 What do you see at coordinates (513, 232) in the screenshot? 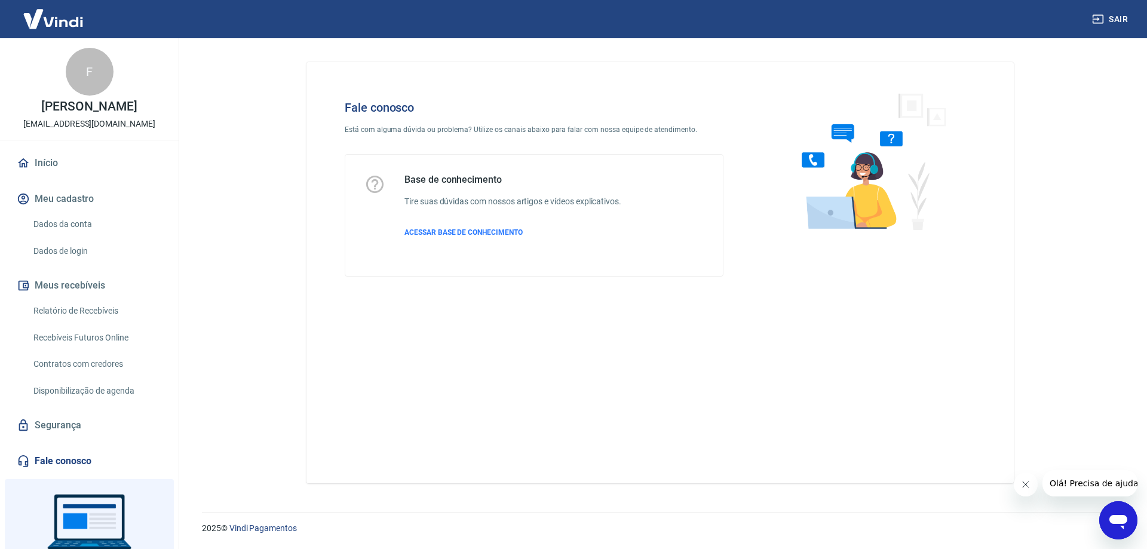
I see `a: ACESSAR BASE DE CONHECIMENTO` at bounding box center [513, 232].